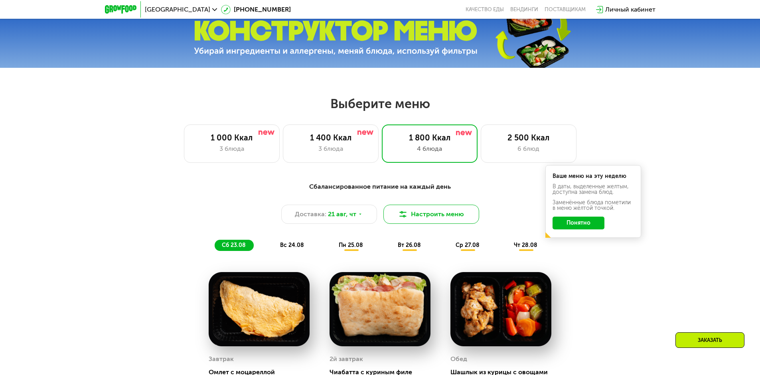 Image resolution: width=760 pixels, height=375 pixels. What do you see at coordinates (232, 138) in the screenshot?
I see `div: 1 000 Ккал` at bounding box center [232, 138].